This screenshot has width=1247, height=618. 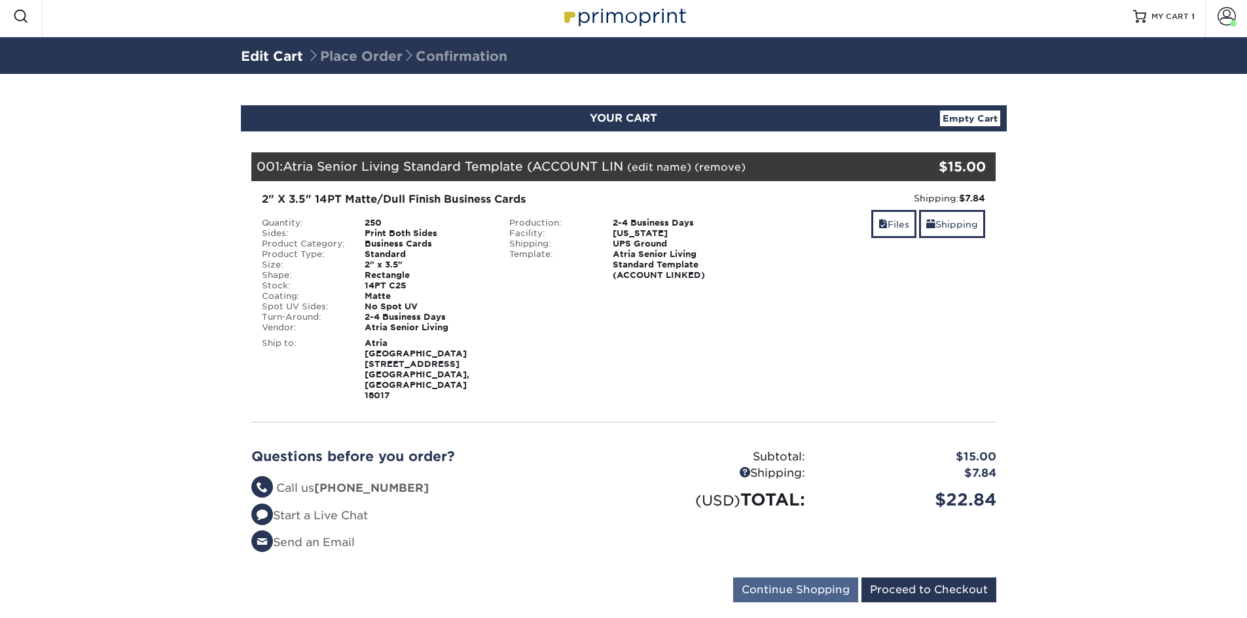 What do you see at coordinates (719, 500) in the screenshot?
I see `div: TOTAL:` at bounding box center [719, 500].